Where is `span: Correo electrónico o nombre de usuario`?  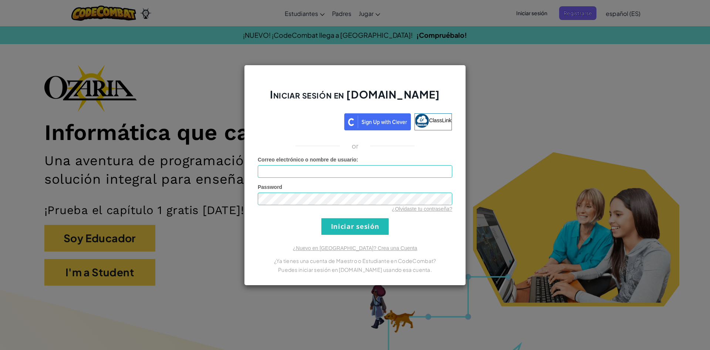
span: Correo electrónico o nombre de usuario is located at coordinates (307, 159).